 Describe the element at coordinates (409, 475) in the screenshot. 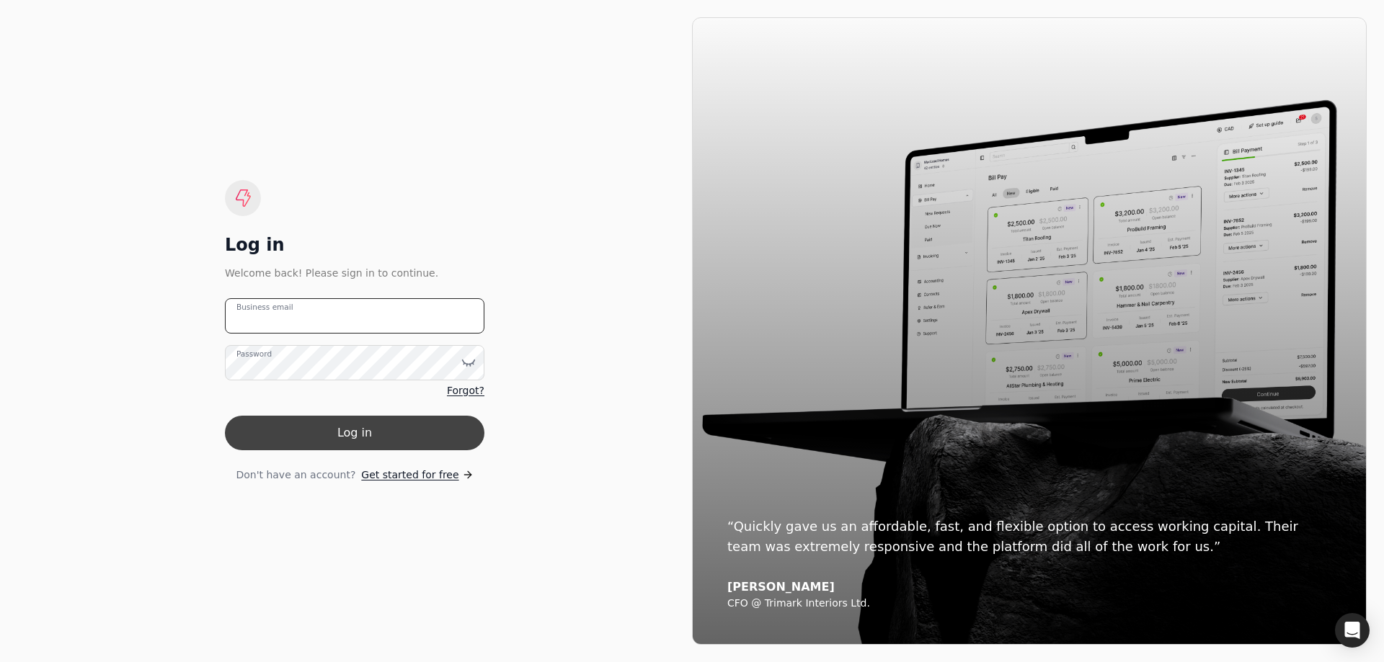

I see `span: Get started for free` at that location.